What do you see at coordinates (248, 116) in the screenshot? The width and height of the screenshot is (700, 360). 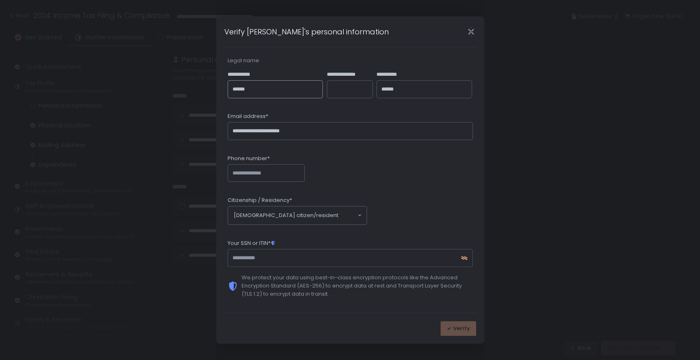 I see `span: Email address*` at bounding box center [248, 116].